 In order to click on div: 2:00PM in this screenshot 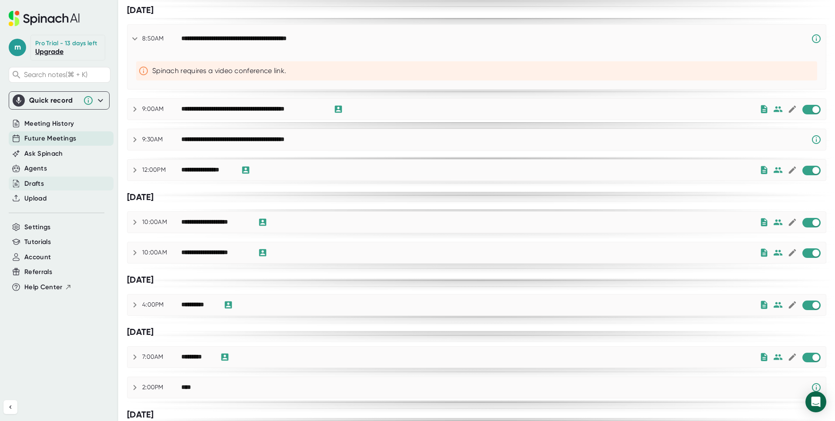, I will do `click(162, 387)`.